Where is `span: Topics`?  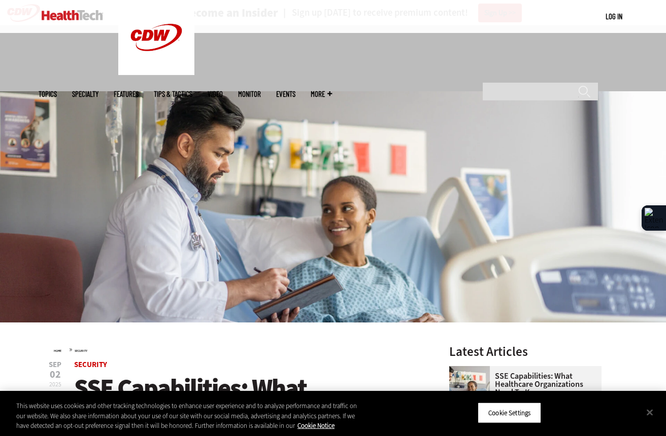
span: Topics is located at coordinates (48, 94).